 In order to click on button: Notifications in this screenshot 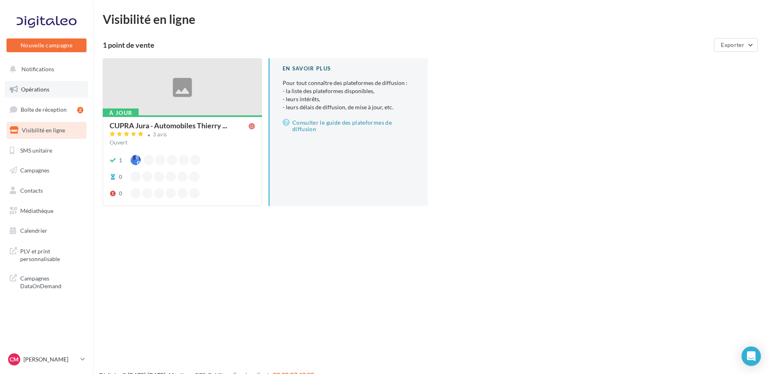, I will do `click(45, 69)`.